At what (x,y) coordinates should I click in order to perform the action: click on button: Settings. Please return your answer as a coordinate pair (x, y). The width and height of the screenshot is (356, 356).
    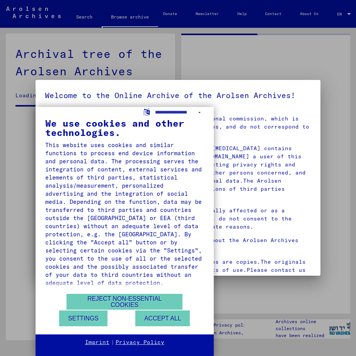
    Looking at the image, I should click on (83, 318).